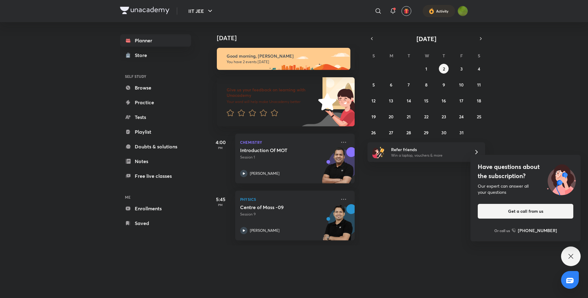  I want to click on p: Win a laptop, vouchers & more, so click(429, 155).